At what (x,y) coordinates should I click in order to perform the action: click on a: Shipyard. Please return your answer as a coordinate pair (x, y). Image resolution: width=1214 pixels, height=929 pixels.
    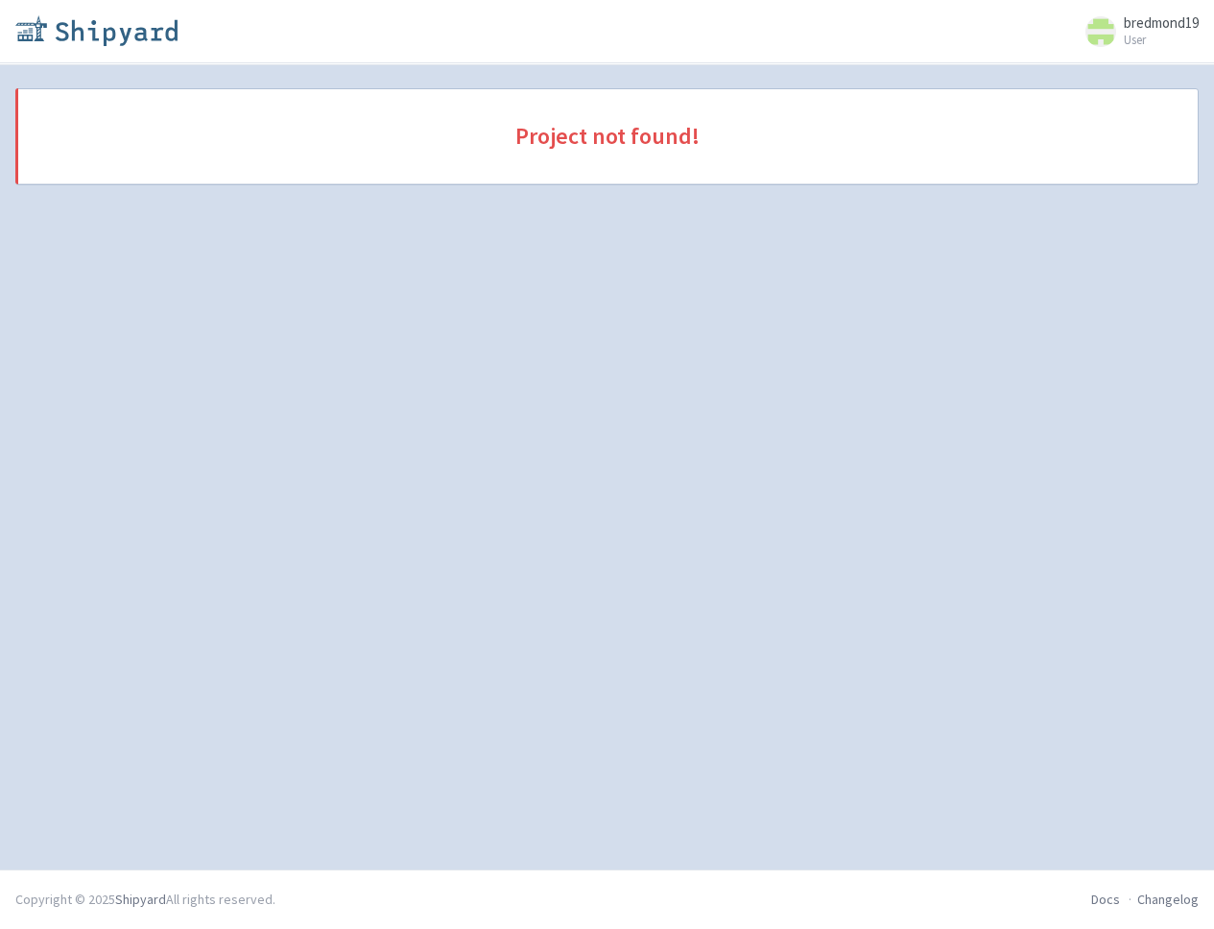
    Looking at the image, I should click on (140, 899).